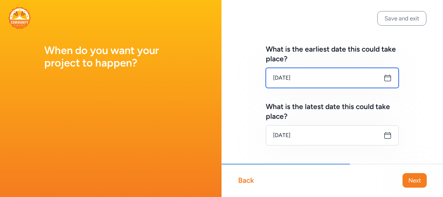 The width and height of the screenshot is (443, 197). Describe the element at coordinates (332, 54) in the screenshot. I see `div: What is the earliest date this could take place?` at that location.